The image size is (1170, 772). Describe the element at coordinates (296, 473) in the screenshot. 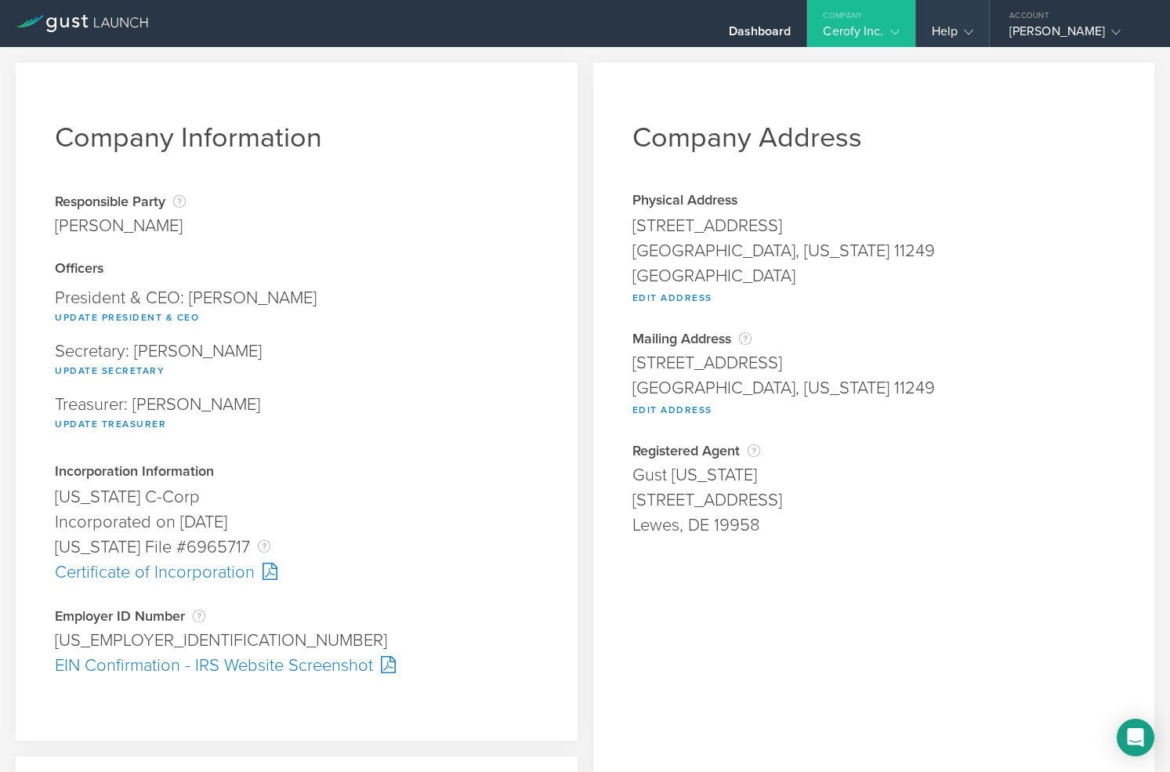

I see `div: Incorporation Information` at that location.